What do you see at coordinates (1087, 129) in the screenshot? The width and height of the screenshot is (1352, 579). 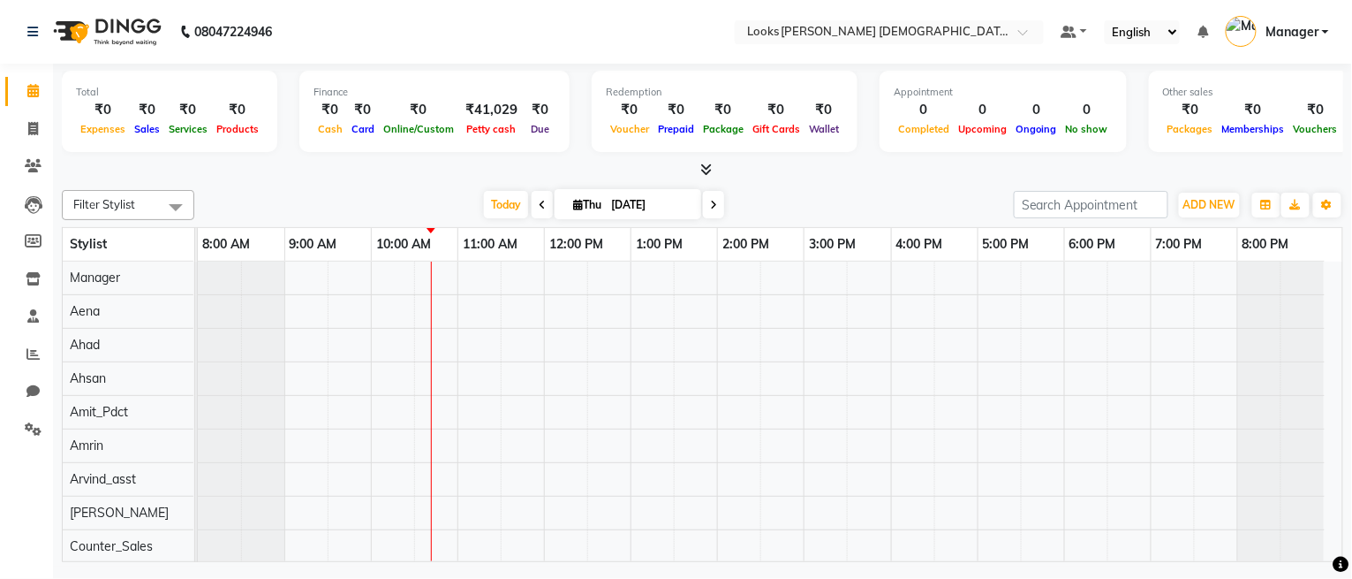 I see `span: No show` at bounding box center [1087, 129].